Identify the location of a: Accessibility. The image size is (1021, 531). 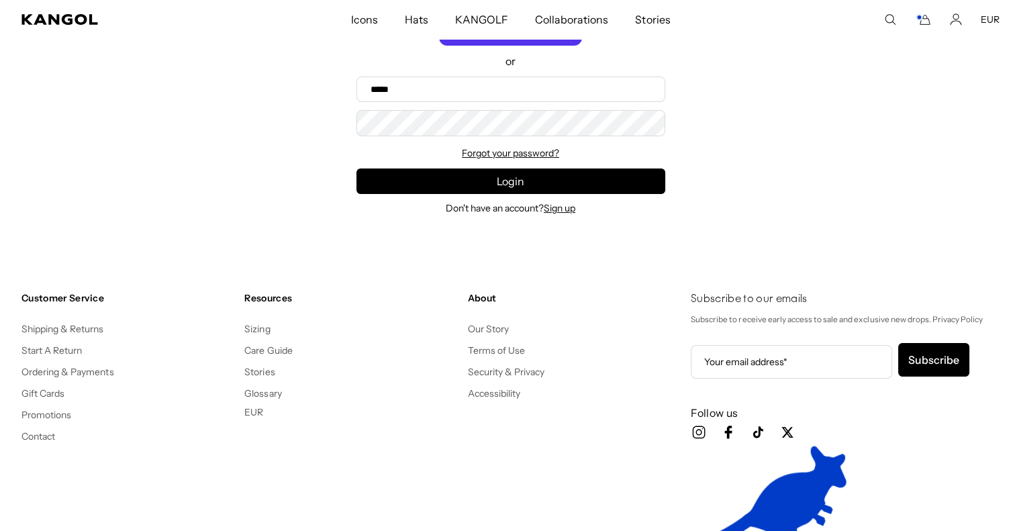
(494, 393).